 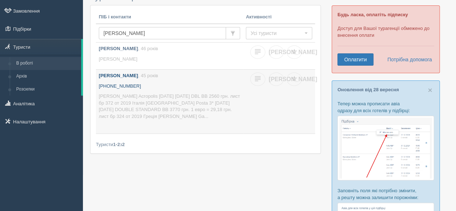 What do you see at coordinates (123, 144) in the screenshot?
I see `b: 2` at bounding box center [123, 144].